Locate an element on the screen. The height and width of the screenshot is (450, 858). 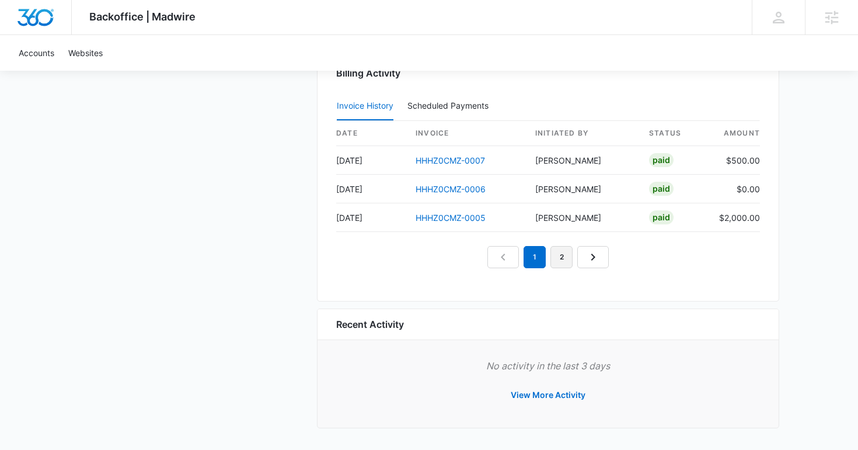
a: Websites is located at coordinates (85, 53).